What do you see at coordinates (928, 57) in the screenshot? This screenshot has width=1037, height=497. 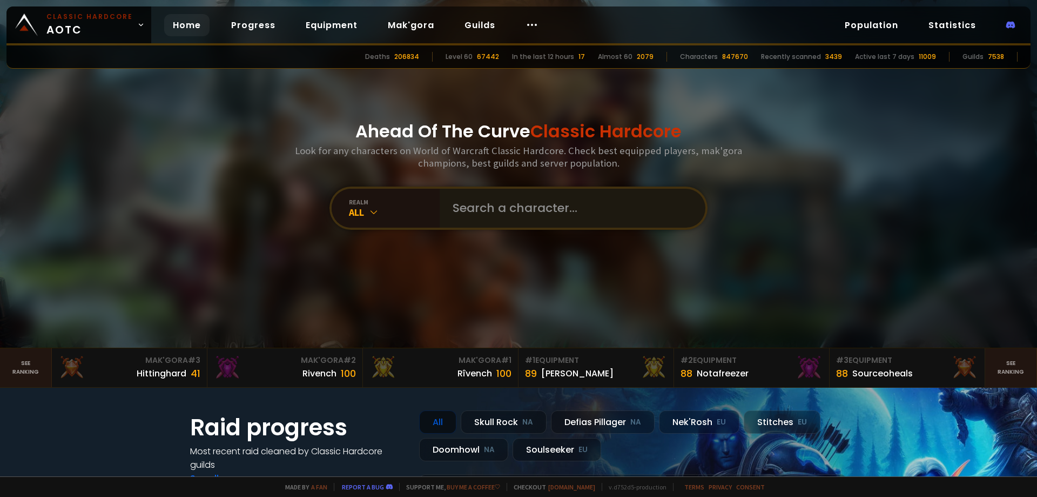 I see `div: 11009` at bounding box center [928, 57].